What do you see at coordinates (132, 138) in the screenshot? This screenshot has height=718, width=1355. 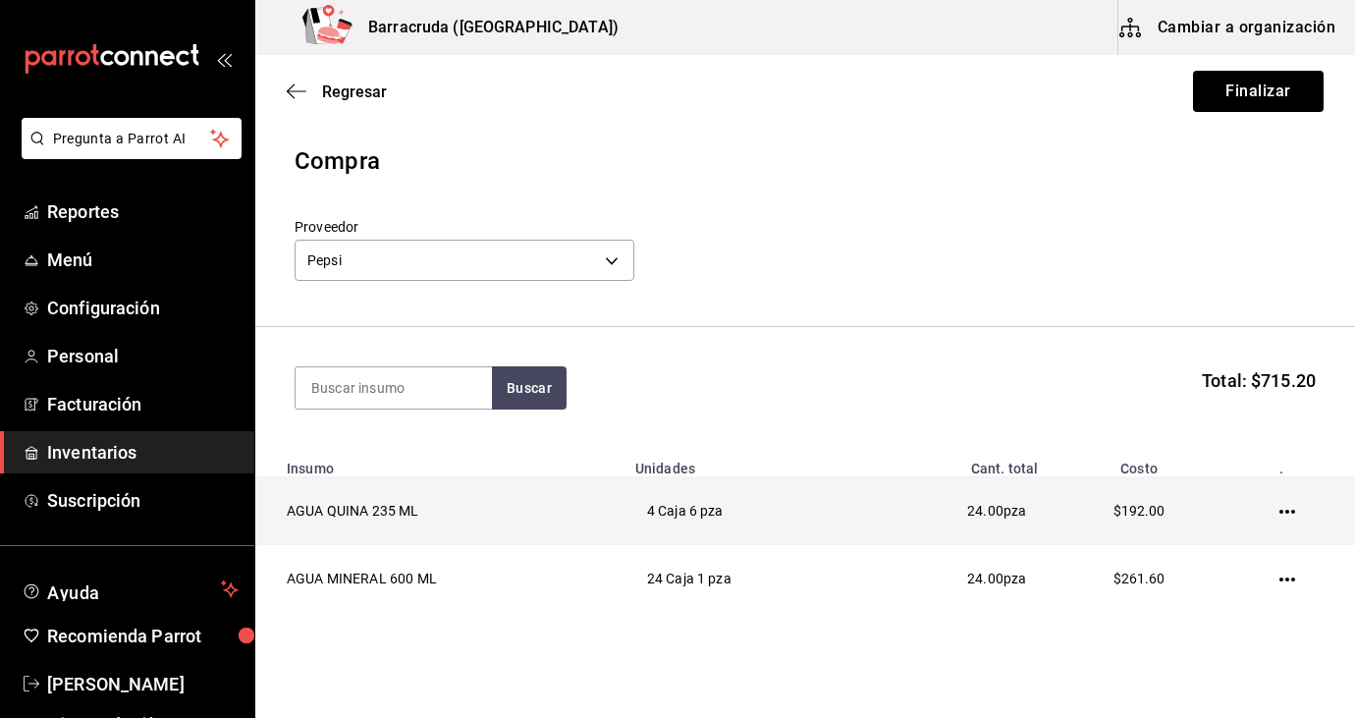 I see `button: Pregunta a Parrot AI` at bounding box center [132, 138].